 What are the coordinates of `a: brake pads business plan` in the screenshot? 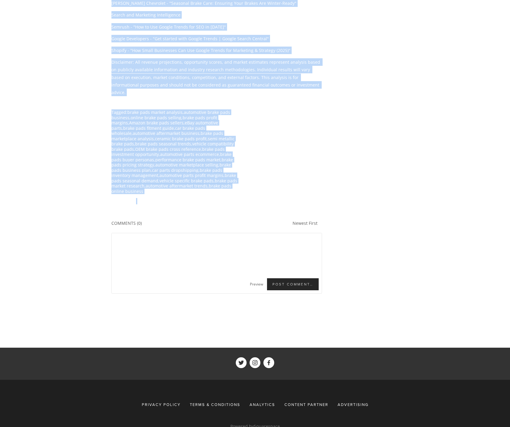 It's located at (171, 167).